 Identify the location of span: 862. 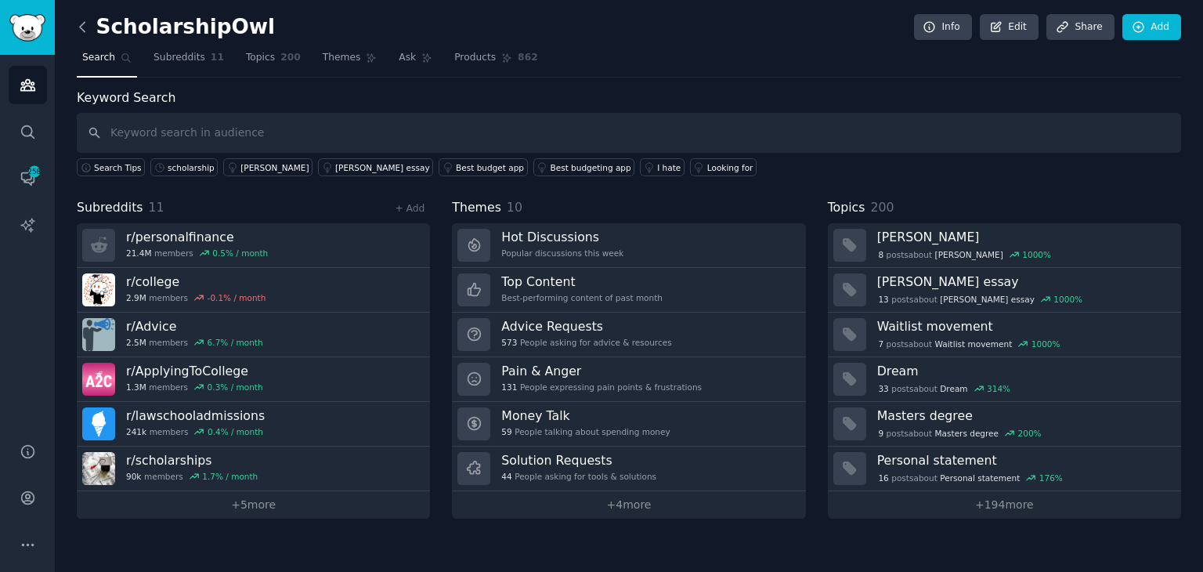
(528, 58).